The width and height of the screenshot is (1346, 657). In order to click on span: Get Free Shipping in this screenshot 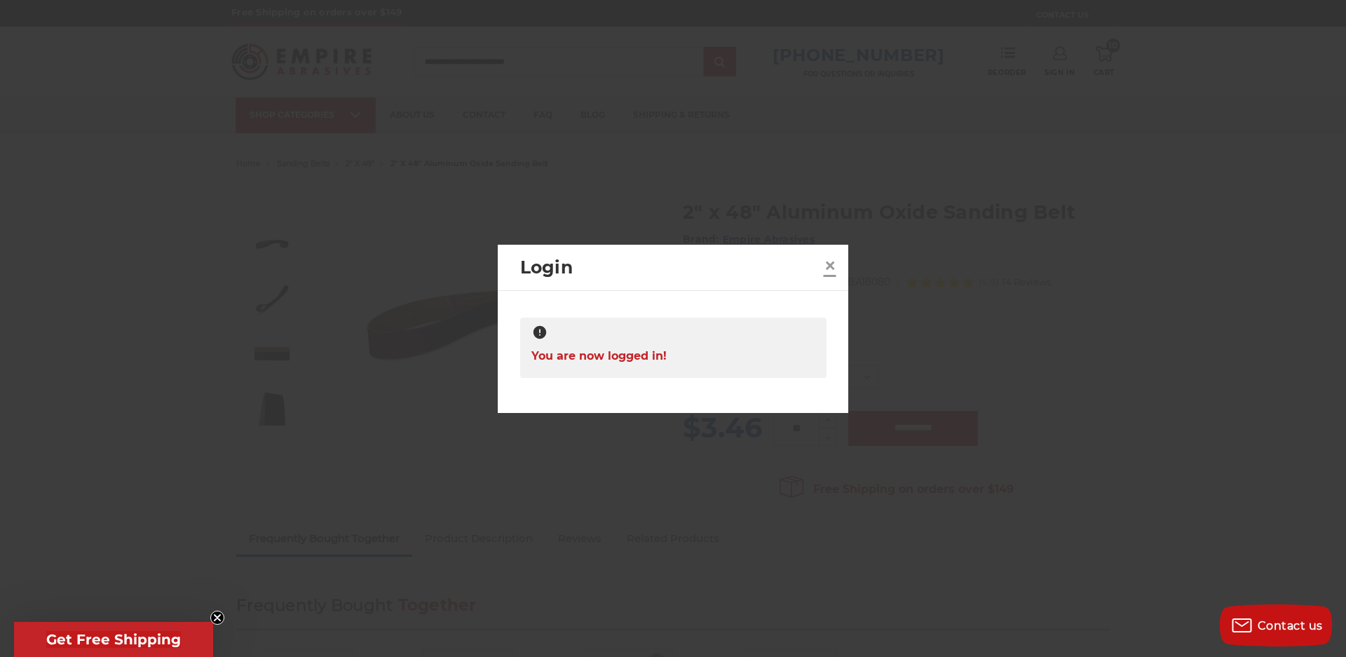, I will do `click(114, 639)`.